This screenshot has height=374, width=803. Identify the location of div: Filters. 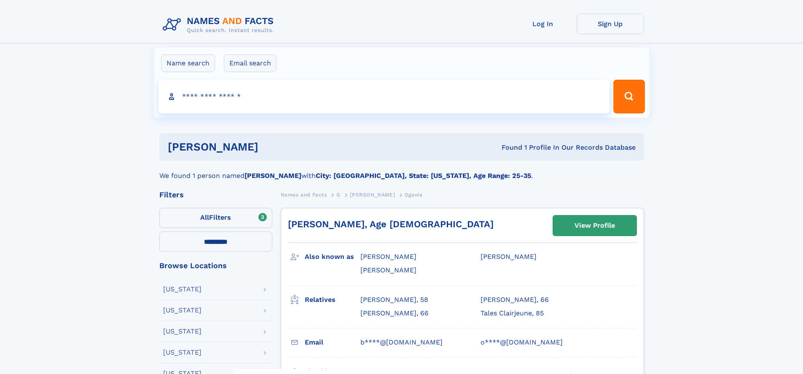
(216, 195).